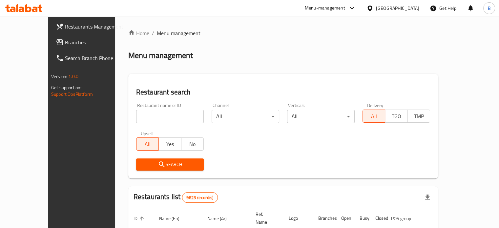 The width and height of the screenshot is (499, 228). Describe the element at coordinates (283, 92) in the screenshot. I see `h2: Restaurant search` at that location.